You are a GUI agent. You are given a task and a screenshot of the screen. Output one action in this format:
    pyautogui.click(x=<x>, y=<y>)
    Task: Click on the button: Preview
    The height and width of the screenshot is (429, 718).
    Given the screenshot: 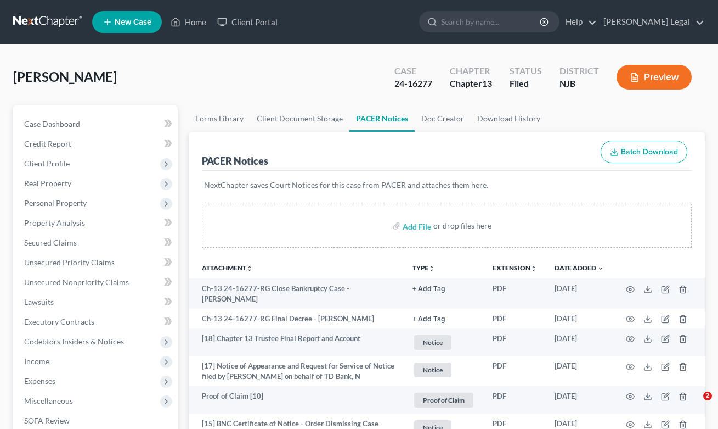 What is the action you would take?
    pyautogui.click(x=654, y=77)
    